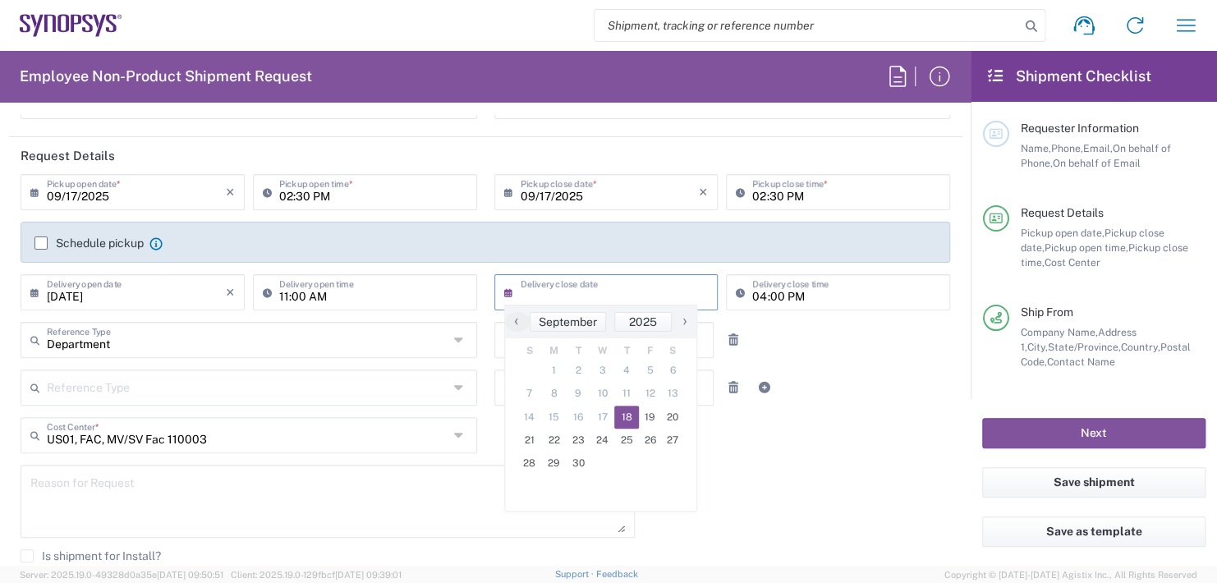 The width and height of the screenshot is (1217, 583). What do you see at coordinates (1098, 148) in the screenshot?
I see `span: Email,` at bounding box center [1098, 148].